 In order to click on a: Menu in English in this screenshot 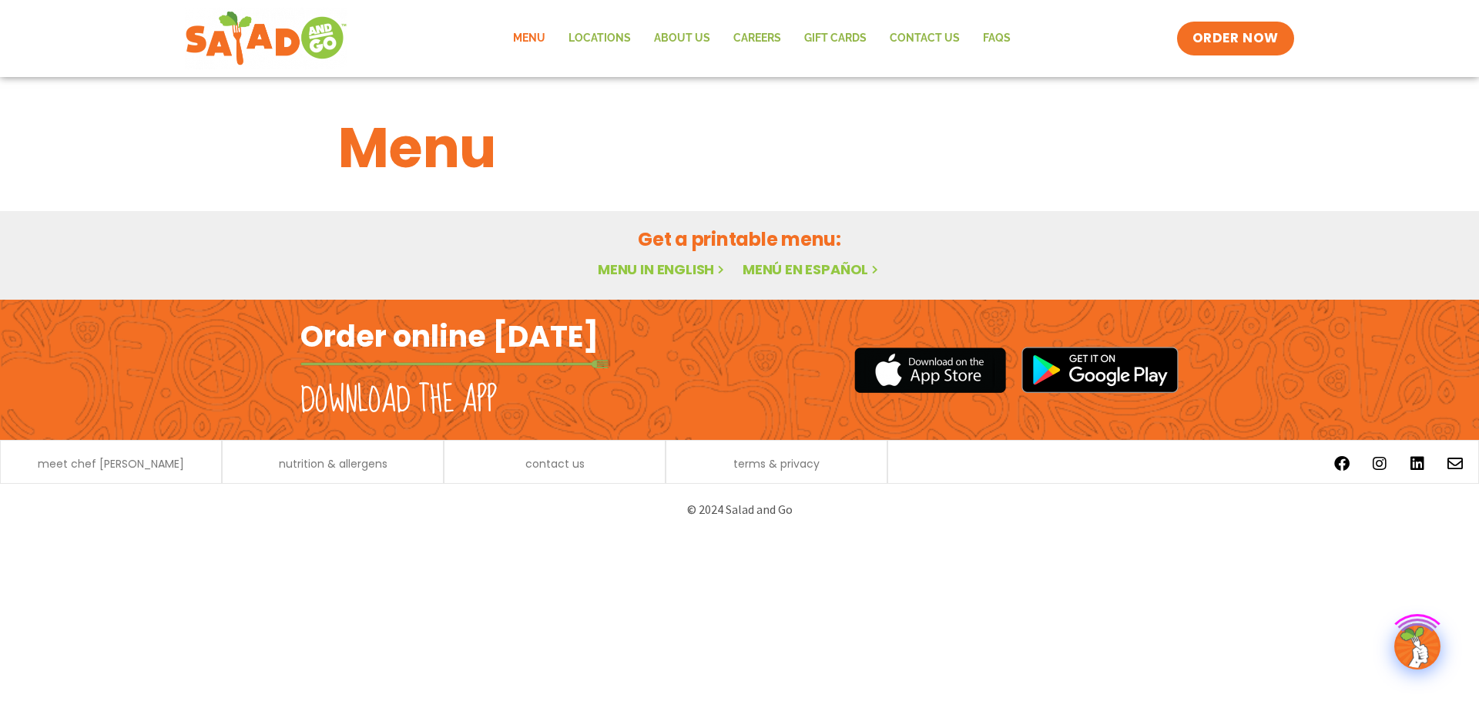, I will do `click(662, 269)`.